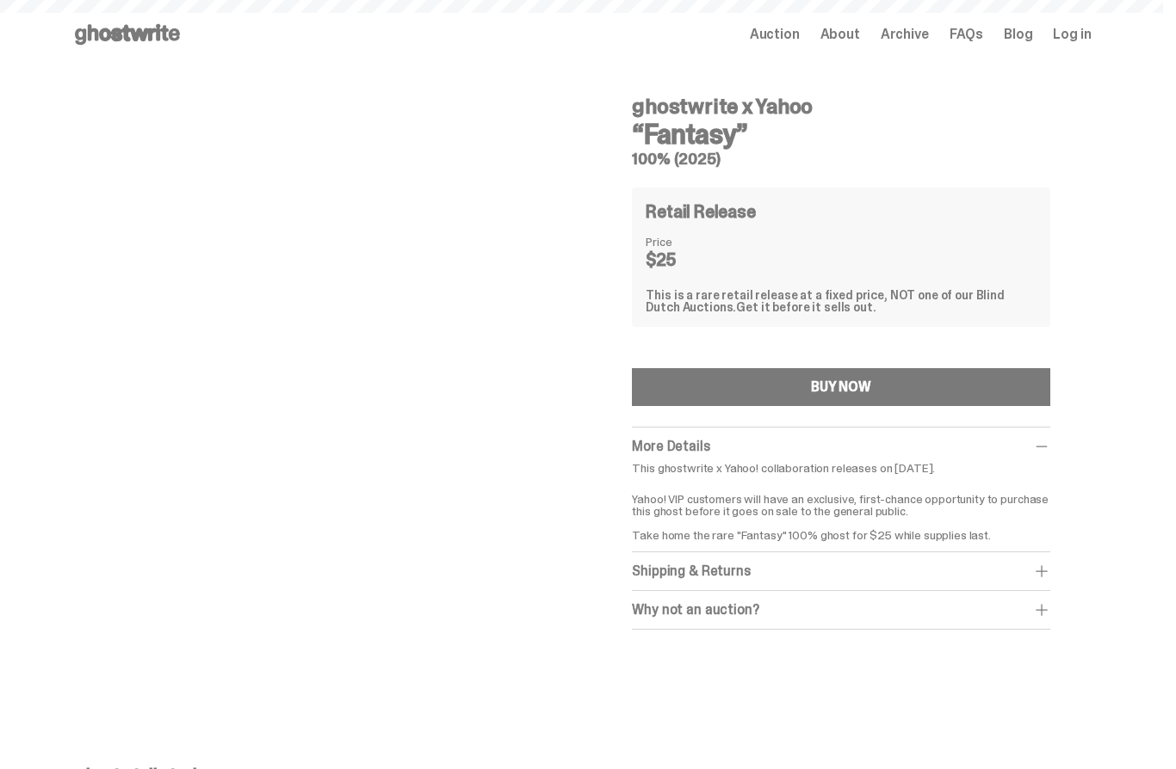 The height and width of the screenshot is (769, 1176). What do you see at coordinates (840, 387) in the screenshot?
I see `button: BUY NOW` at bounding box center [840, 387].